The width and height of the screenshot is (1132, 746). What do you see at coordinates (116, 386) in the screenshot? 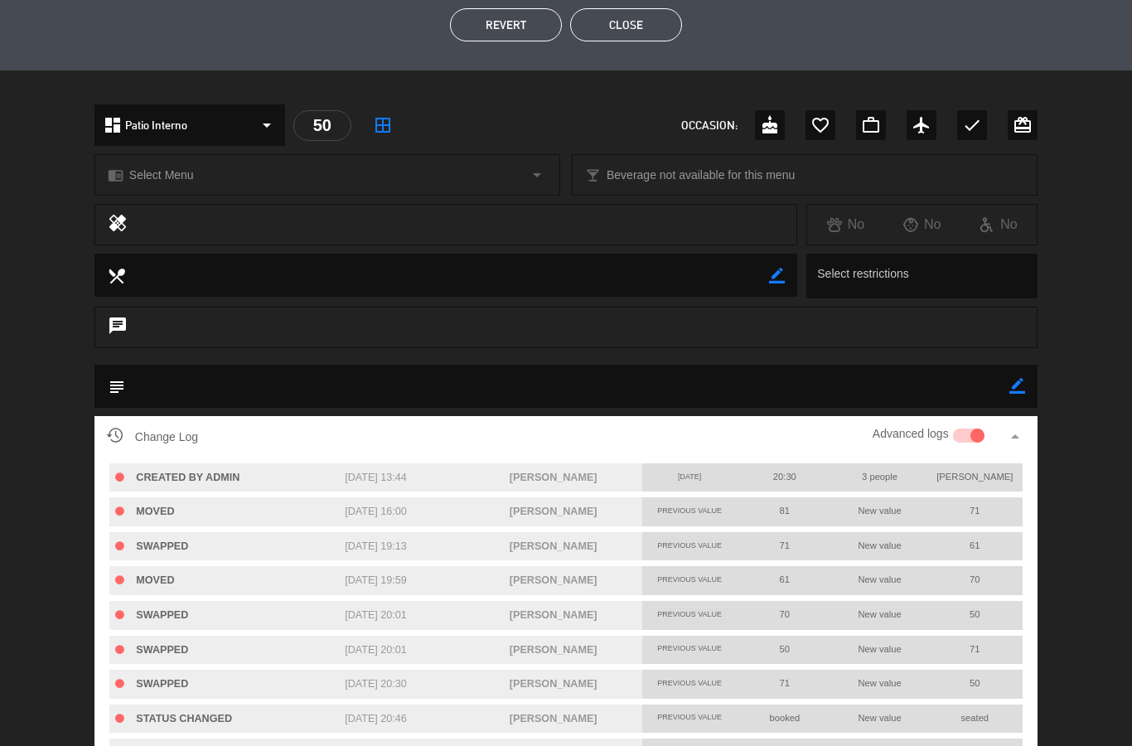
I see `i: subject` at bounding box center [116, 386].